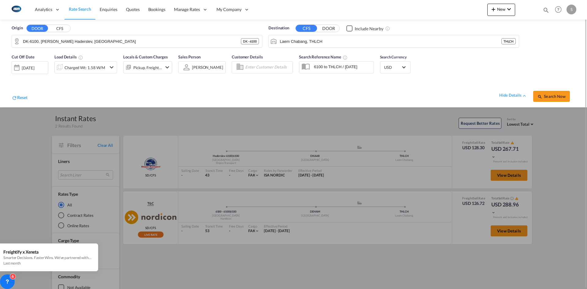 The width and height of the screenshot is (587, 289). What do you see at coordinates (392, 67) in the screenshot?
I see `span: USD` at bounding box center [392, 67].